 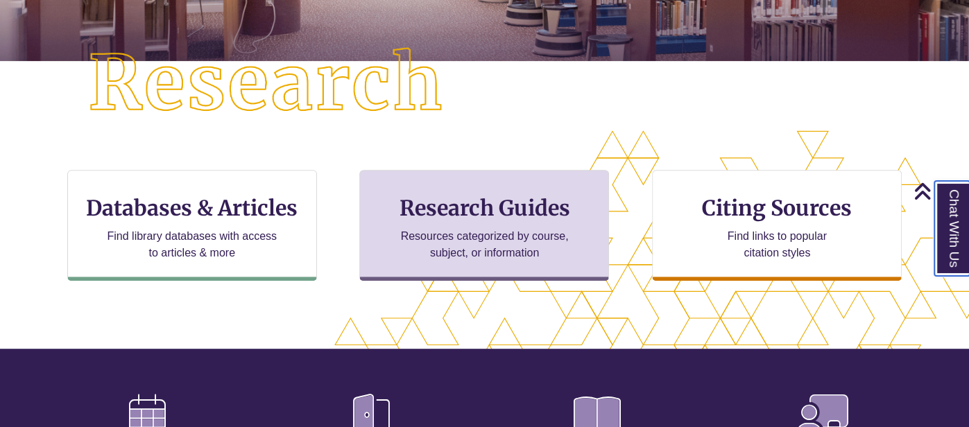 I want to click on a: Citing Sources Find links to popular citation styles, so click(x=777, y=225).